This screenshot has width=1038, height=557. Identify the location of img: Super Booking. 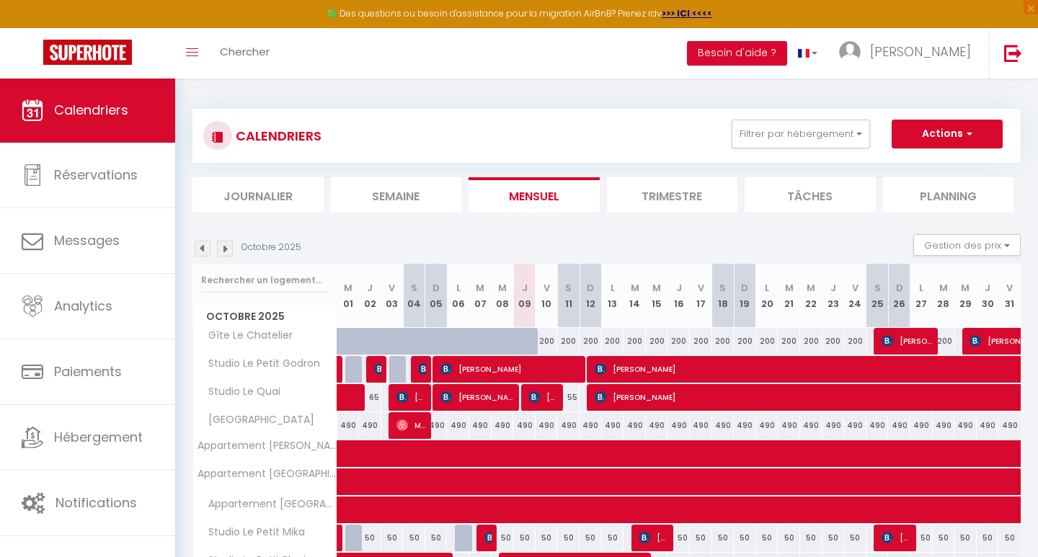
(87, 52).